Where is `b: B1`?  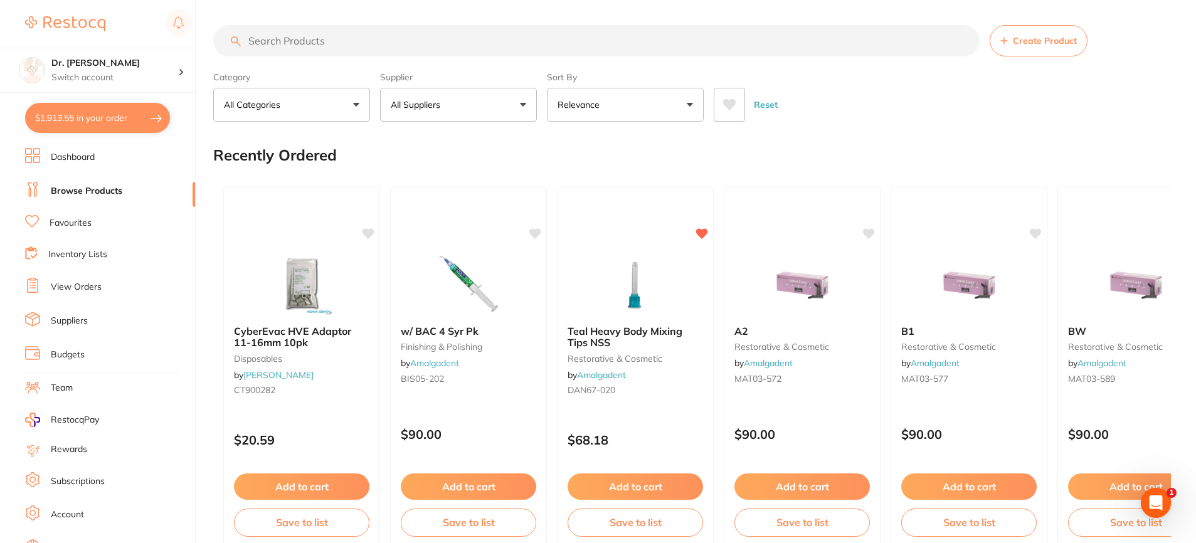 b: B1 is located at coordinates (969, 331).